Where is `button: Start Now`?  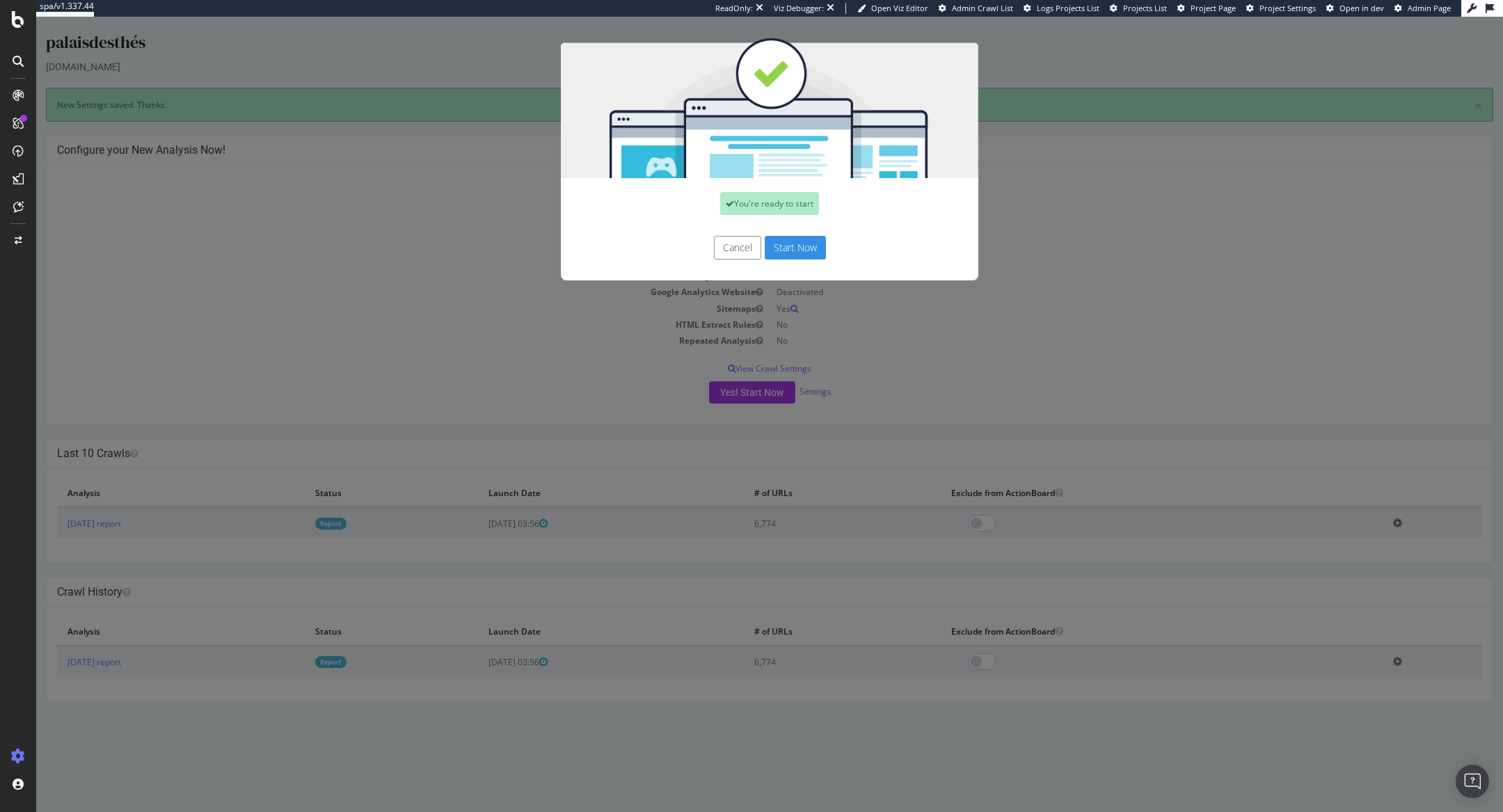
button: Start Now is located at coordinates (759, 231).